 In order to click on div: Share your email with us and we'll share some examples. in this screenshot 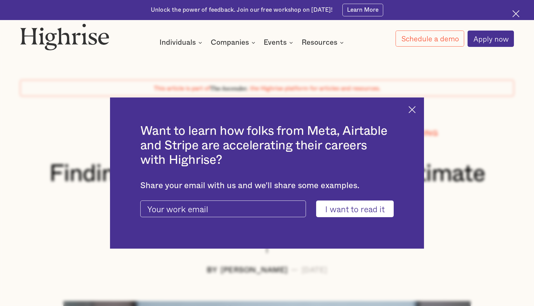, I will do `click(267, 186)`.